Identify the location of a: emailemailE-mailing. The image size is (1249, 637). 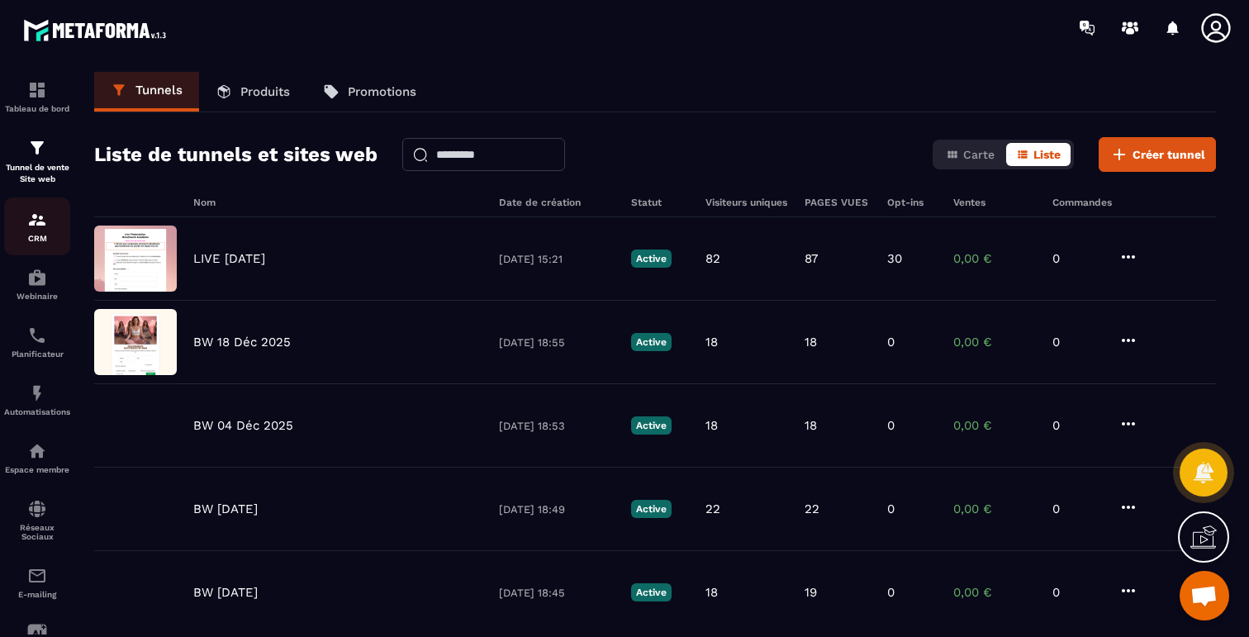
(37, 582).